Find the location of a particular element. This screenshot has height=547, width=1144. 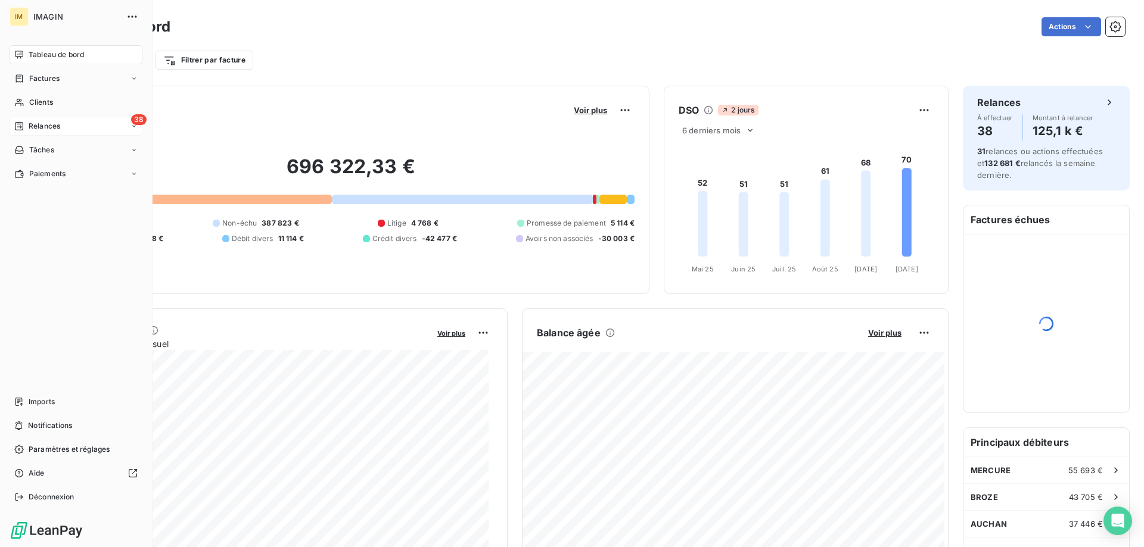

h6: Balance âgée is located at coordinates (568, 333).